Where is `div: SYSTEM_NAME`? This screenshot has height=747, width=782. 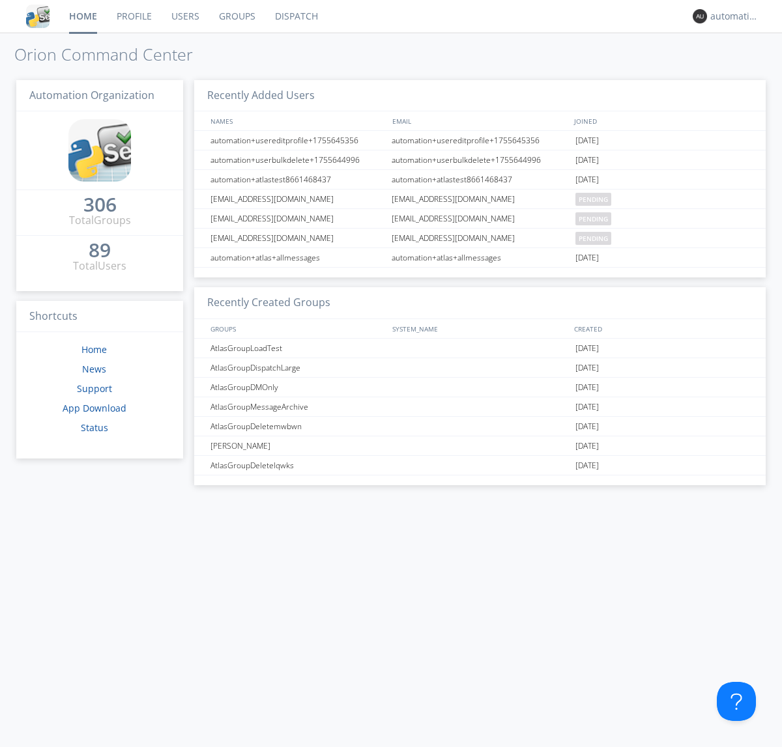
div: SYSTEM_NAME is located at coordinates (479, 328).